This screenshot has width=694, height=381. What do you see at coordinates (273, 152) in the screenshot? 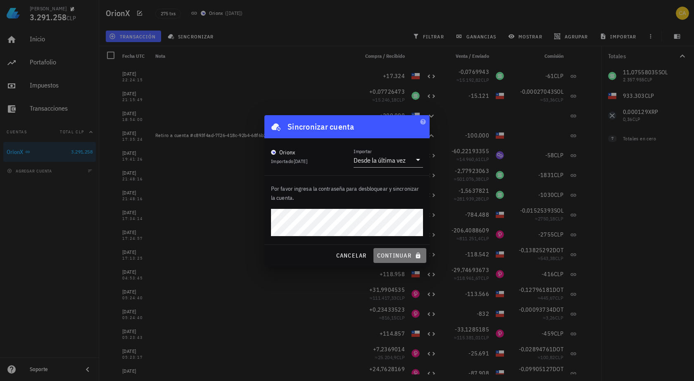
I see `img: orionx` at bounding box center [273, 152].